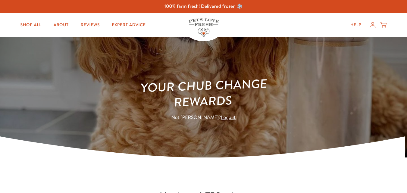 This screenshot has height=193, width=407. Describe the element at coordinates (129, 25) in the screenshot. I see `a: Expert Advice` at that location.